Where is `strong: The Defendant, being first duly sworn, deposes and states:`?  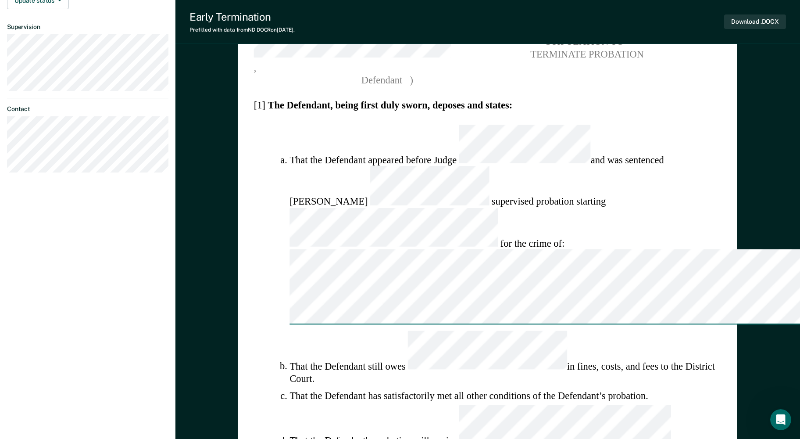 strong: The Defendant, being first duly sworn, deposes and states: is located at coordinates (390, 105).